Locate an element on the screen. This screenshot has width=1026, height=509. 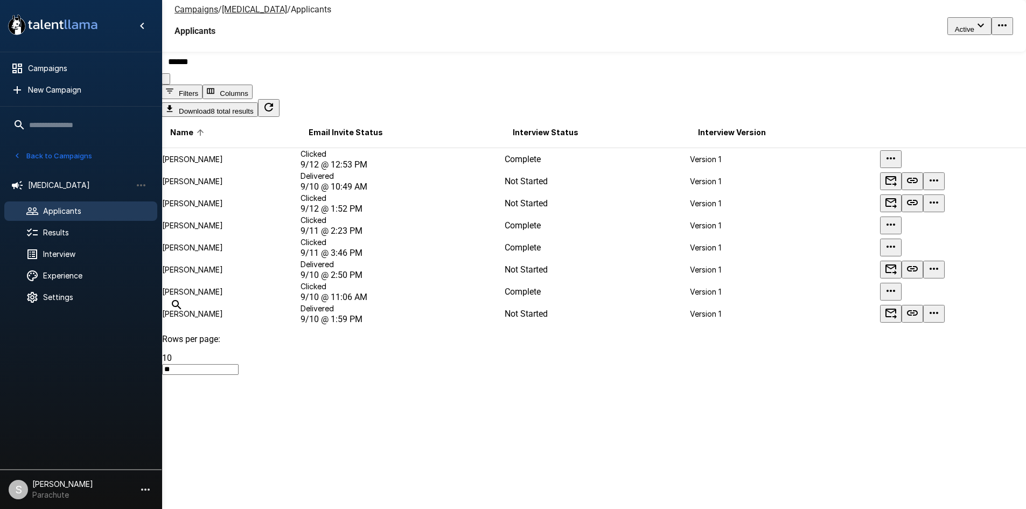
button: Active is located at coordinates (970, 26).